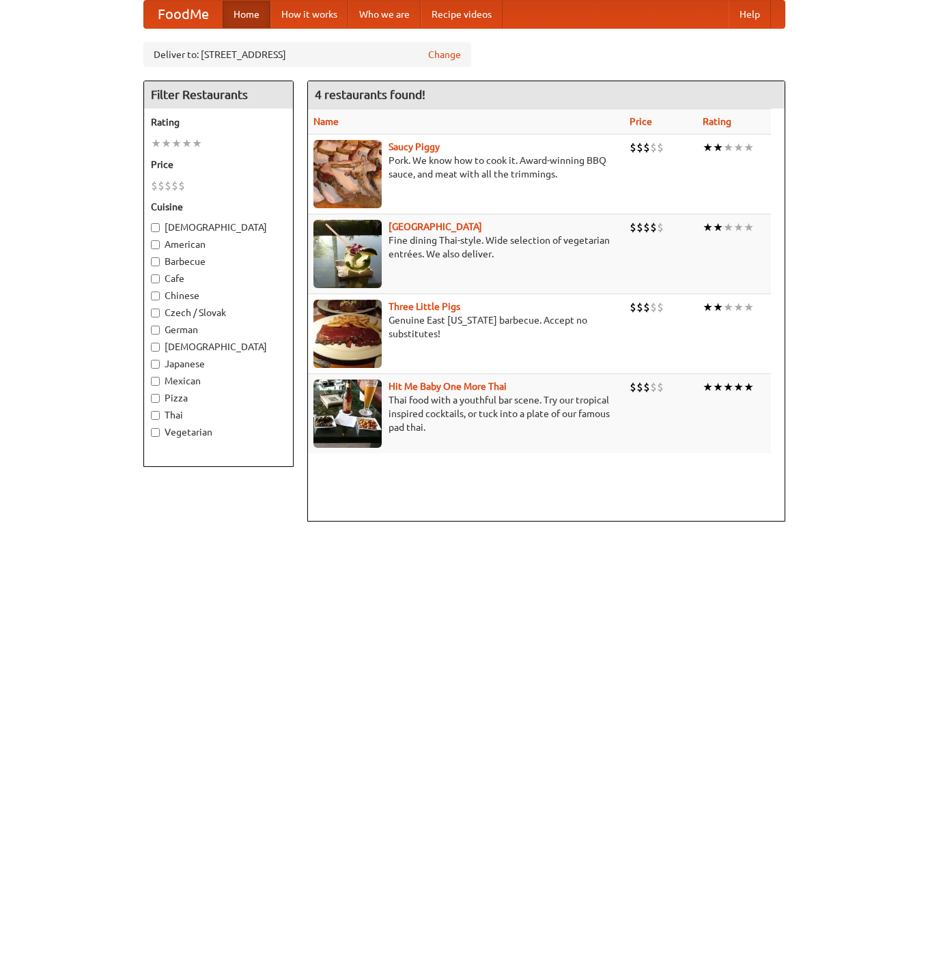  I want to click on input: Chinese, so click(155, 296).